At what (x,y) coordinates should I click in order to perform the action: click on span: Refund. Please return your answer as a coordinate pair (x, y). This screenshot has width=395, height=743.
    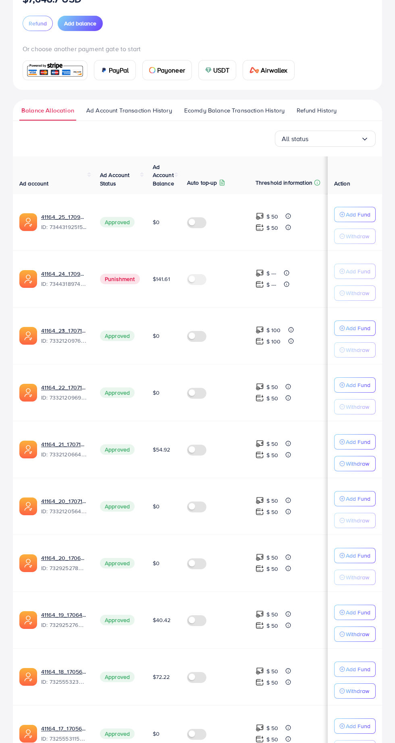
    Looking at the image, I should click on (37, 23).